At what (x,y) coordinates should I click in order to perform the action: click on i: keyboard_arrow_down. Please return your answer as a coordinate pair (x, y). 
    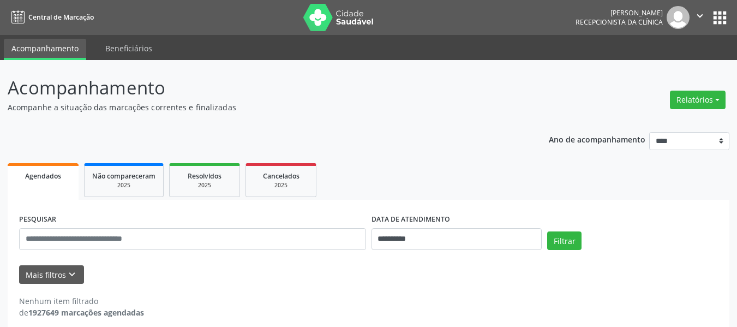
    Looking at the image, I should click on (72, 274).